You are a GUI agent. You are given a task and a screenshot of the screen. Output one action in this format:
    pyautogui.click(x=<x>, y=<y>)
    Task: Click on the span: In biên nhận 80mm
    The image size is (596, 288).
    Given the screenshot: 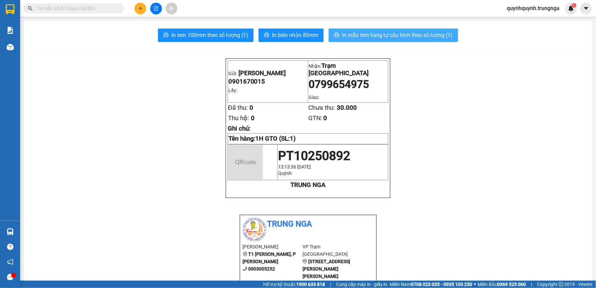 What is the action you would take?
    pyautogui.click(x=295, y=35)
    